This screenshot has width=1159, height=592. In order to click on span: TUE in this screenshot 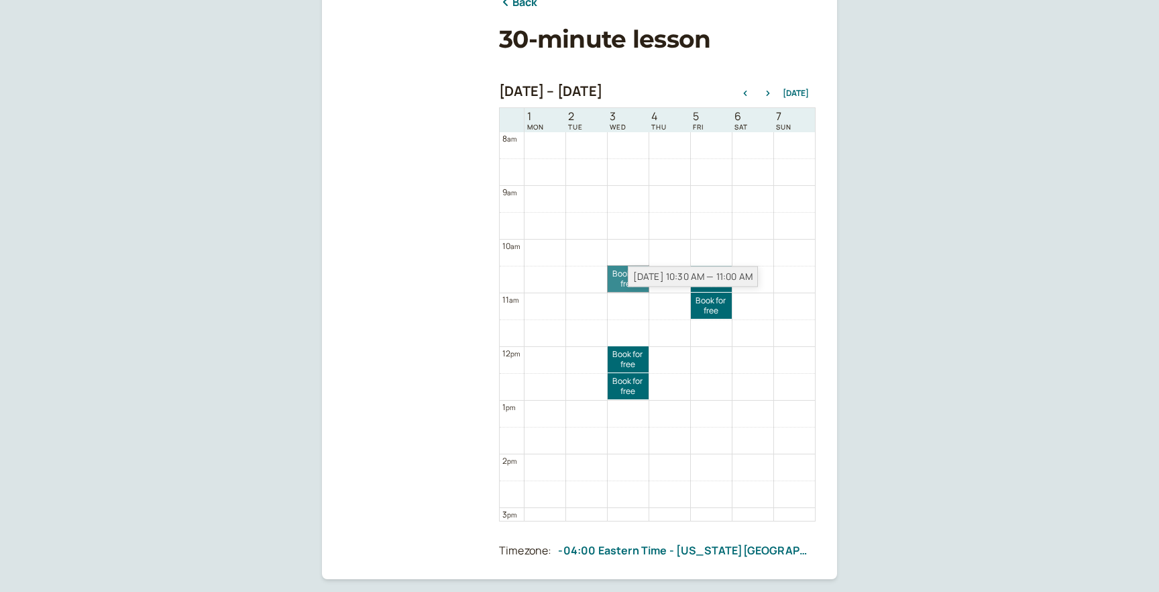, I will do `click(576, 127)`.